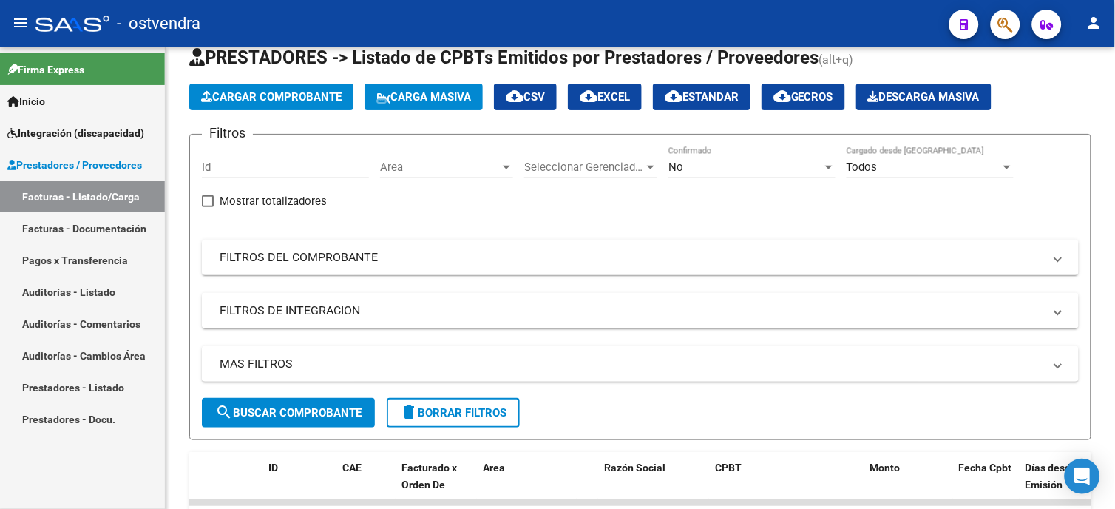  What do you see at coordinates (424, 97) in the screenshot?
I see `span: Carga Masiva` at bounding box center [424, 97].